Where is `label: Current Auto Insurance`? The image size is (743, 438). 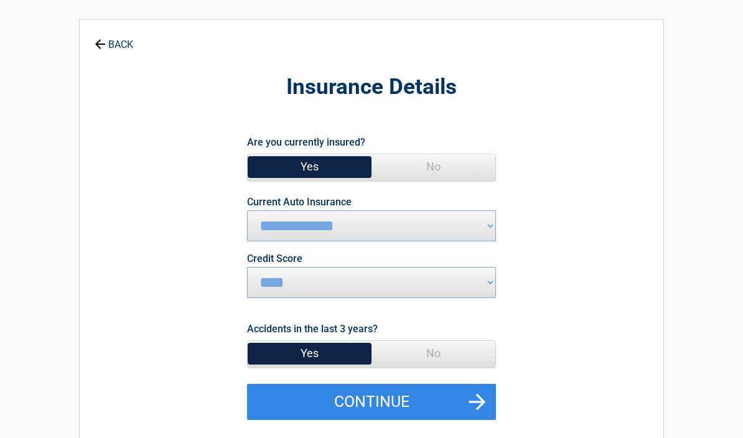 label: Current Auto Insurance is located at coordinates (299, 202).